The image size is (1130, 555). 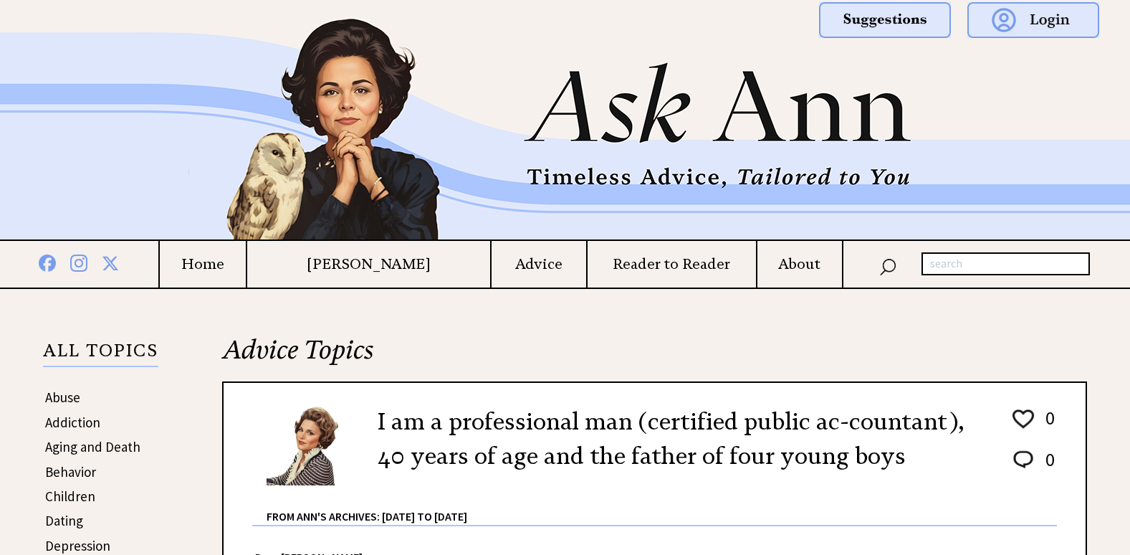 What do you see at coordinates (539, 264) in the screenshot?
I see `h4: Advice` at bounding box center [539, 264].